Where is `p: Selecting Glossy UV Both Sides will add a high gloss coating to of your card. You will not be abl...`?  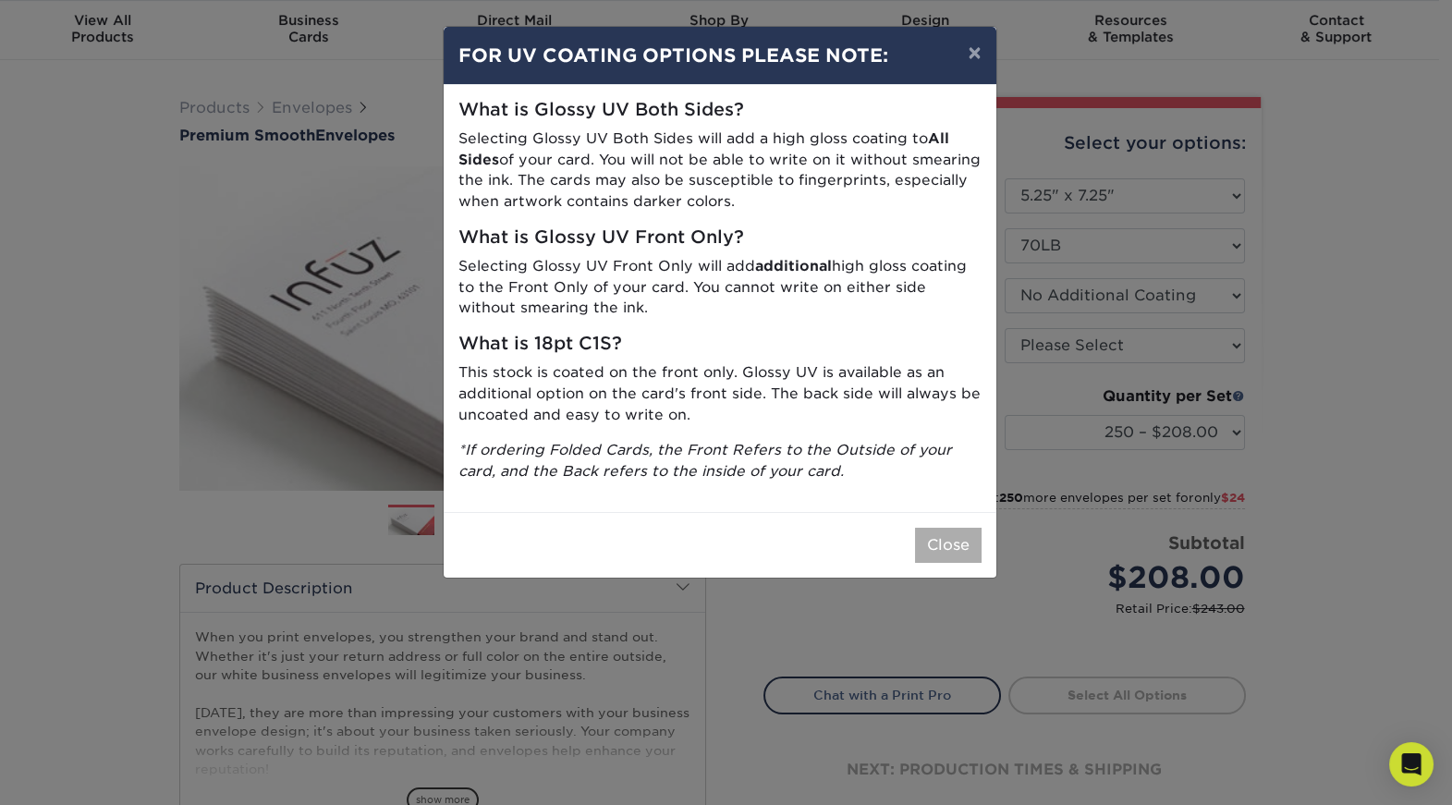 p: Selecting Glossy UV Both Sides will add a high gloss coating to of your card. You will not be abl... is located at coordinates (720, 170).